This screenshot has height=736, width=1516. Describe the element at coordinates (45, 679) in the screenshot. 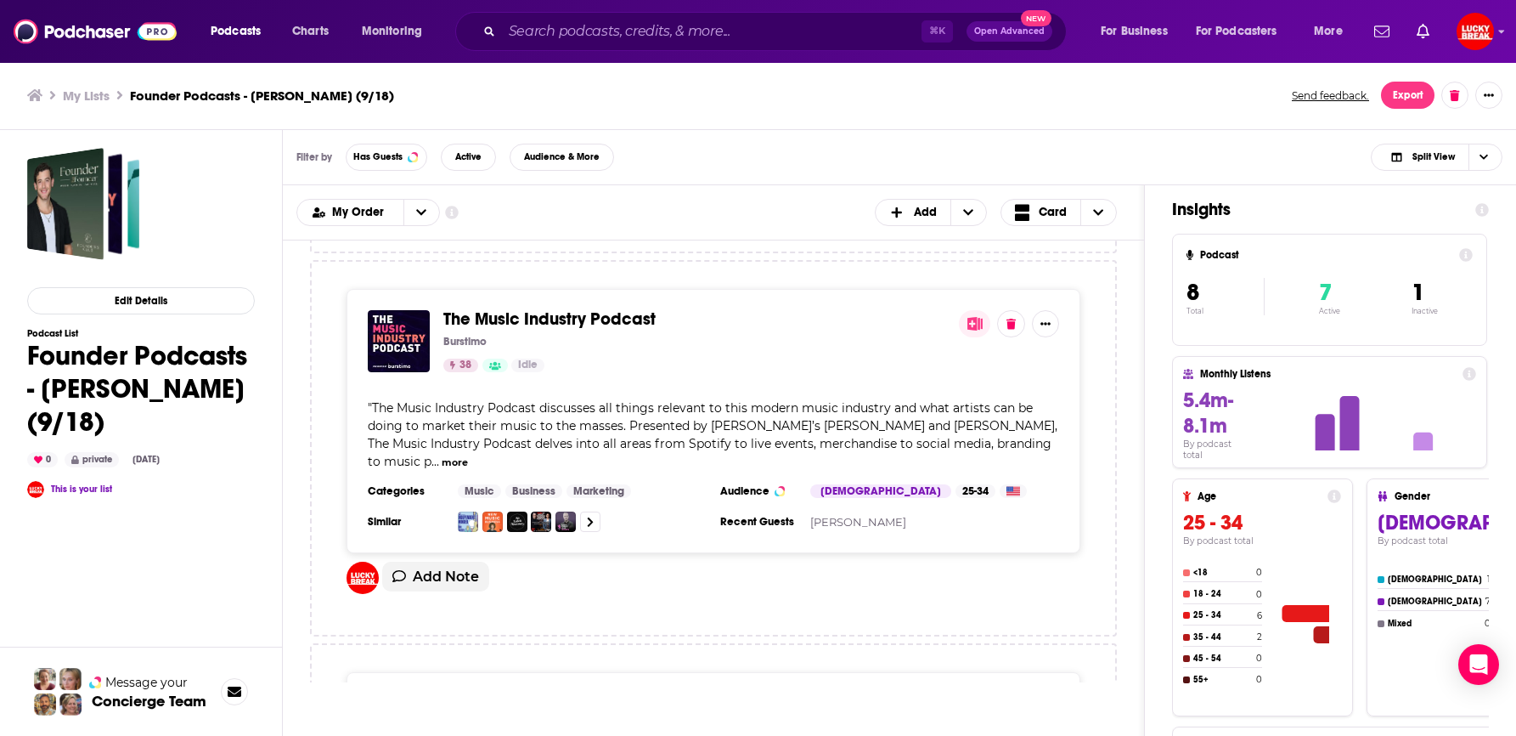

I see `img: Sydney Profile` at that location.